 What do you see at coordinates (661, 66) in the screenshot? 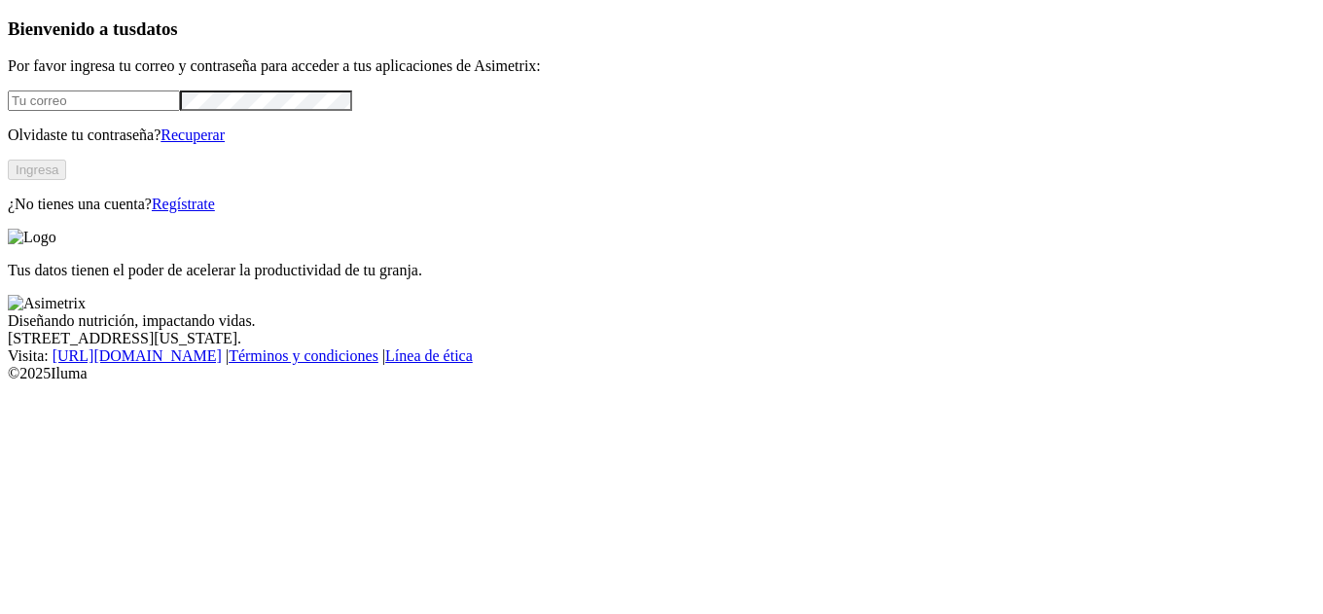
I see `p: Por favor ingresa tu correo y contraseña para acceder a tus aplicaciones de Asimetrix:` at bounding box center [661, 66].